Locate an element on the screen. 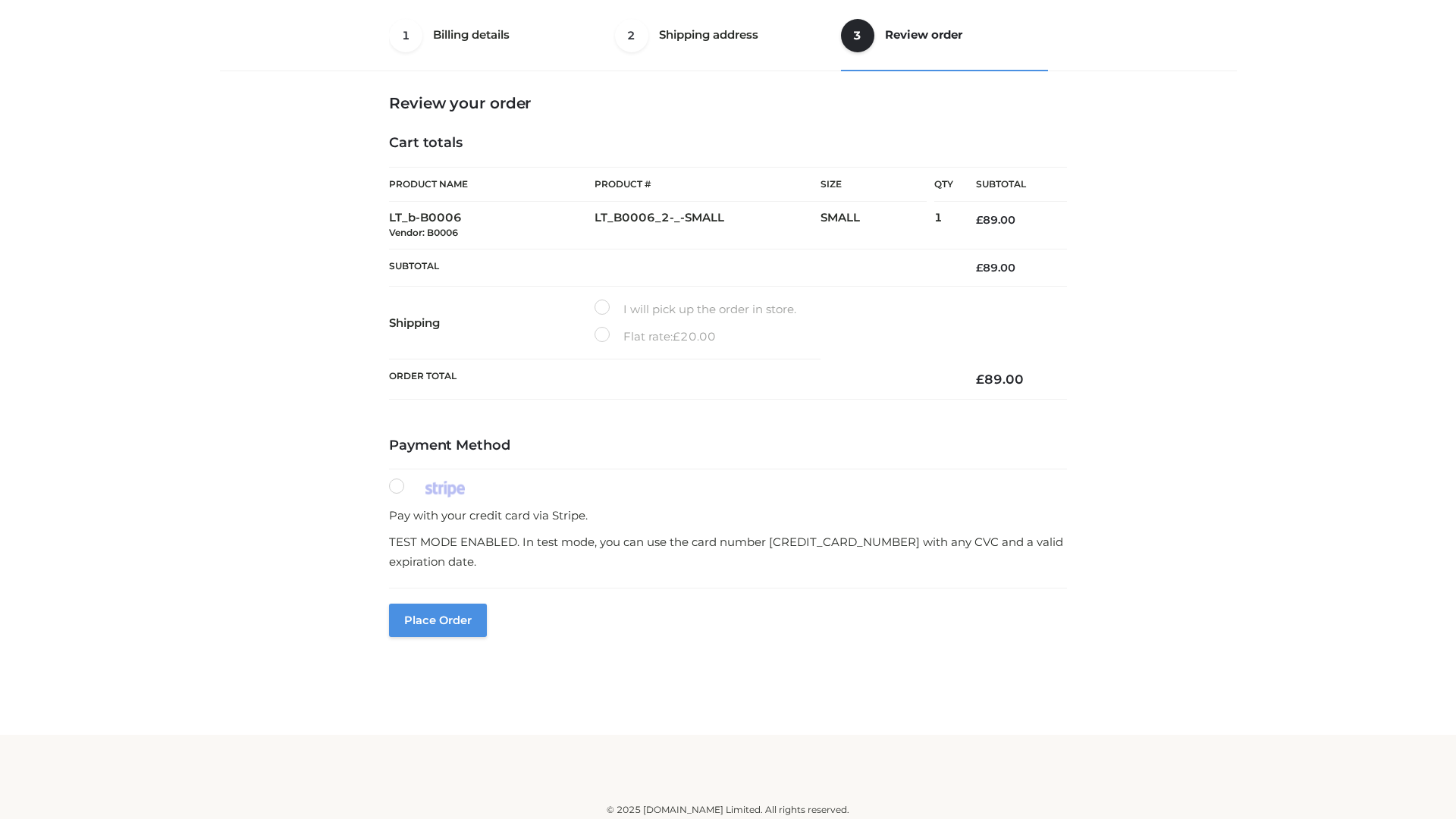  h3: Review your order is located at coordinates (728, 103).